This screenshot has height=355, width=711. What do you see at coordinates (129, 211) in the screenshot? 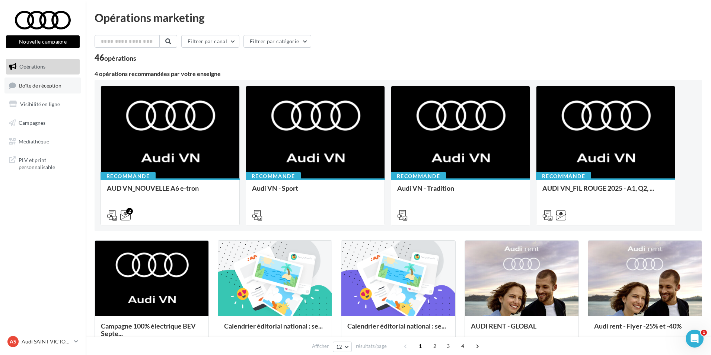
I see `div: 2` at bounding box center [129, 211].